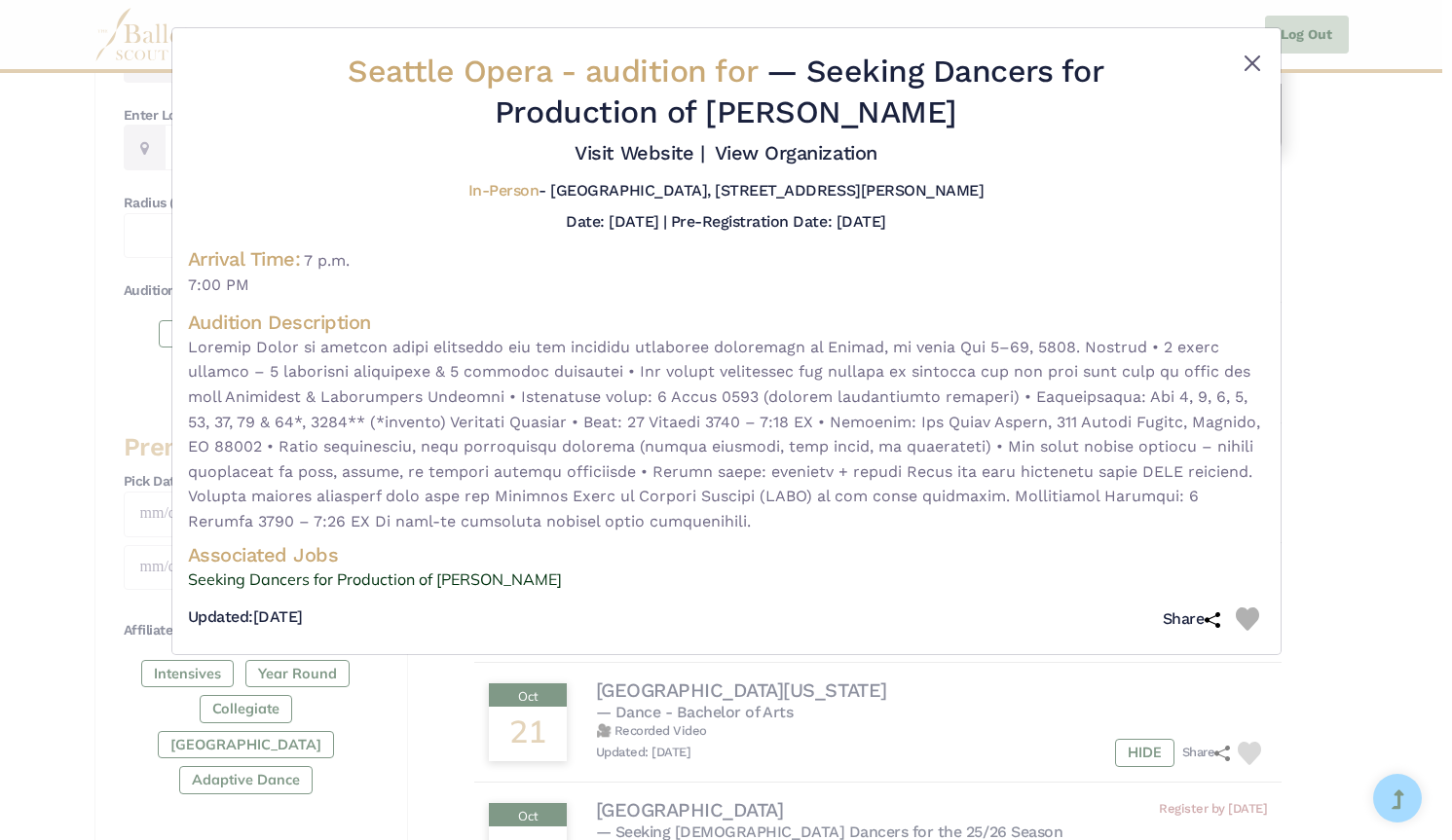  Describe the element at coordinates (726, 322) in the screenshot. I see `h4: Audition Description` at that location.